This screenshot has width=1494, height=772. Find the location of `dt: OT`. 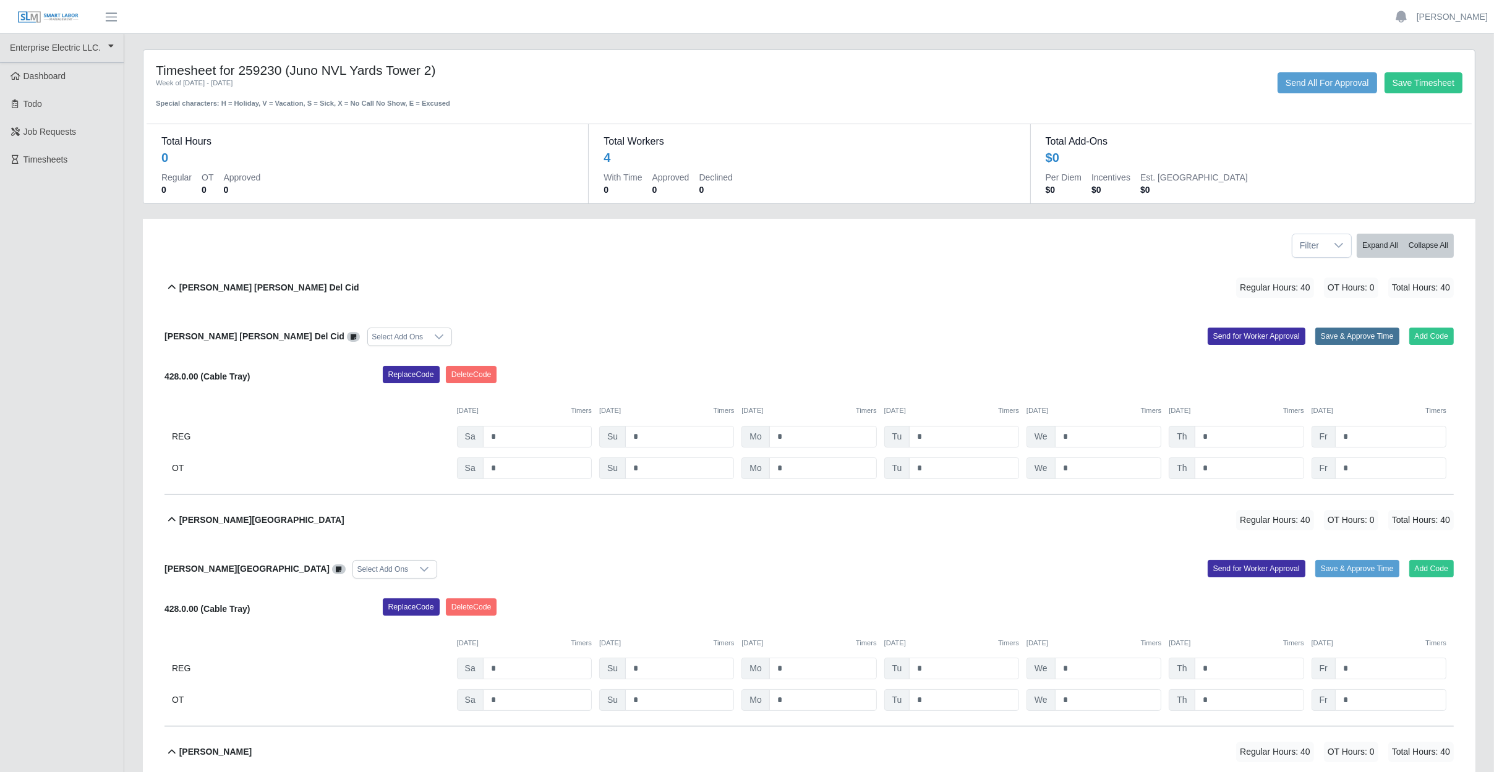

dt: OT is located at coordinates (207, 177).